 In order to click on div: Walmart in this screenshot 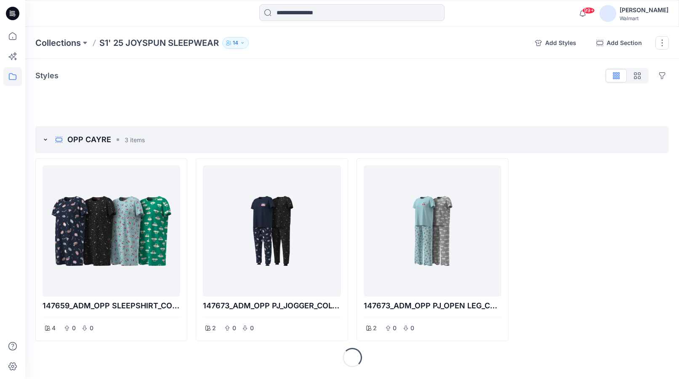, I will do `click(644, 18)`.